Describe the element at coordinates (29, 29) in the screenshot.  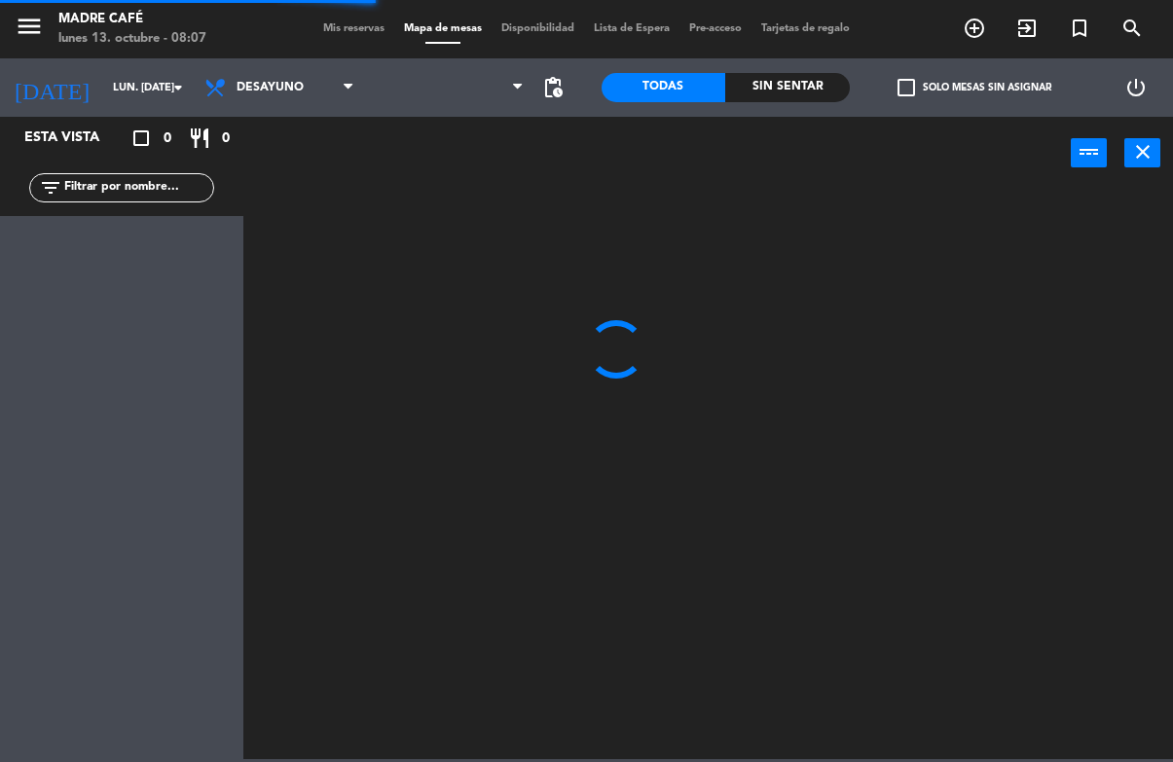
I see `button: menu` at that location.